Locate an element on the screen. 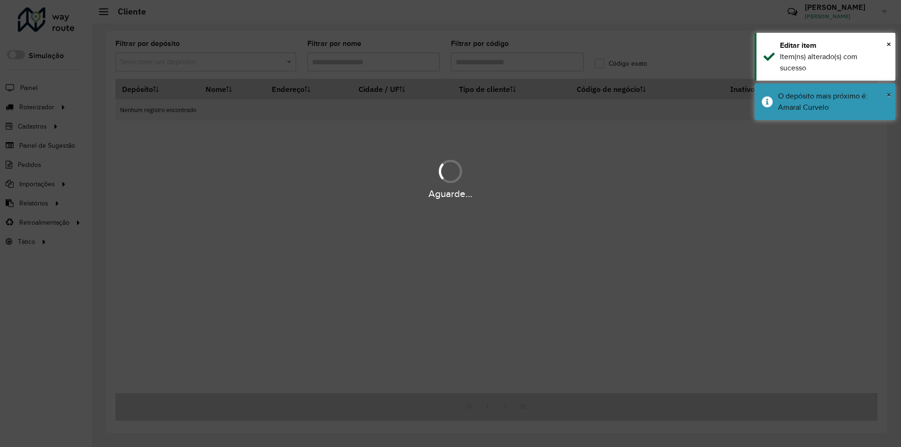 This screenshot has width=901, height=447. div: Item(ns) alterado(s) com sucesso is located at coordinates (834, 62).